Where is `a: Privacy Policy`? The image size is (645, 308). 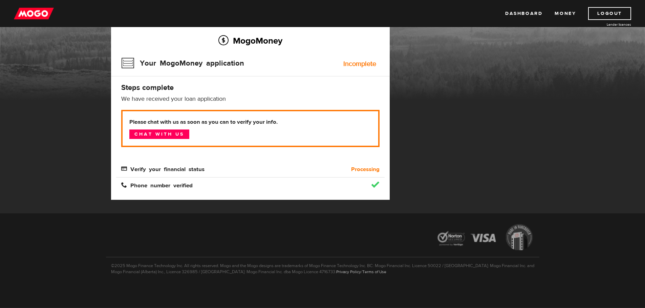 a: Privacy Policy is located at coordinates (348, 272).